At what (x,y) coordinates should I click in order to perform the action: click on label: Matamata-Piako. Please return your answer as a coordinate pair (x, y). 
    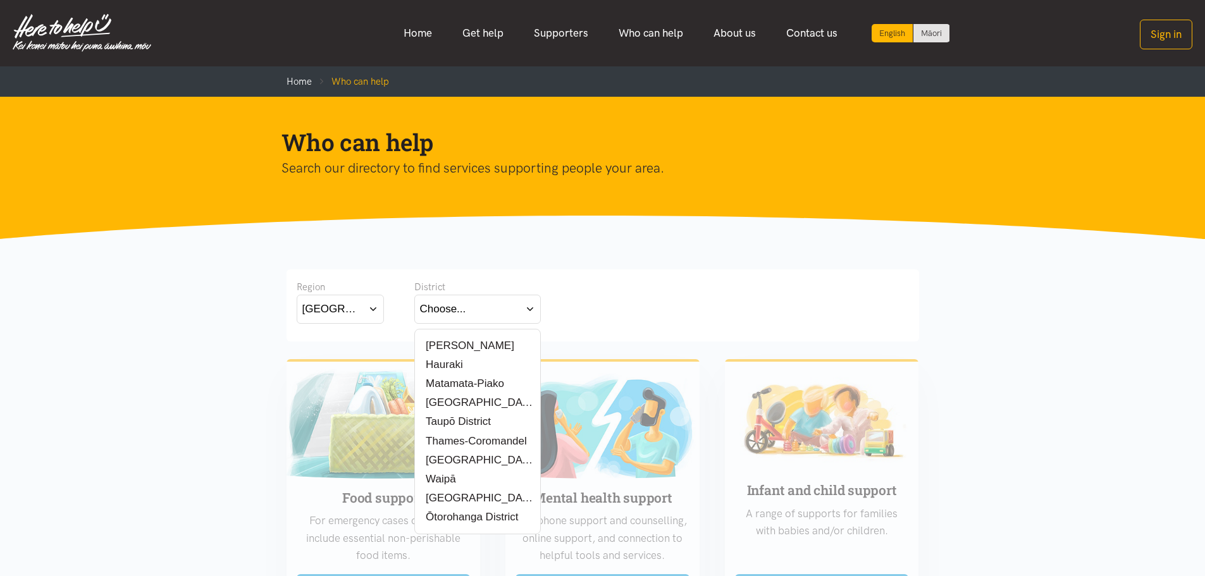
    Looking at the image, I should click on (462, 383).